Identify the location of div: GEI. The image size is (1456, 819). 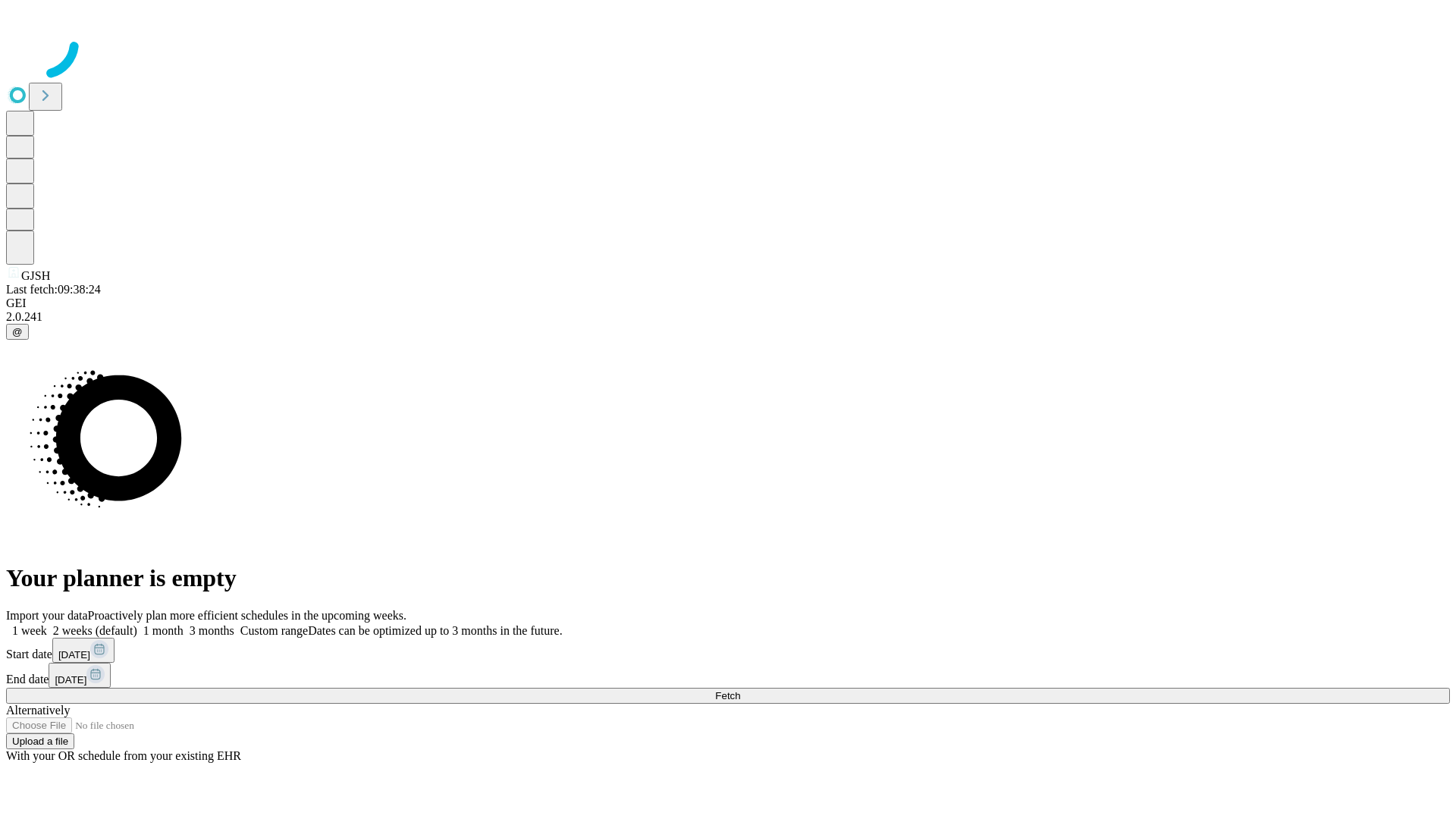
(728, 303).